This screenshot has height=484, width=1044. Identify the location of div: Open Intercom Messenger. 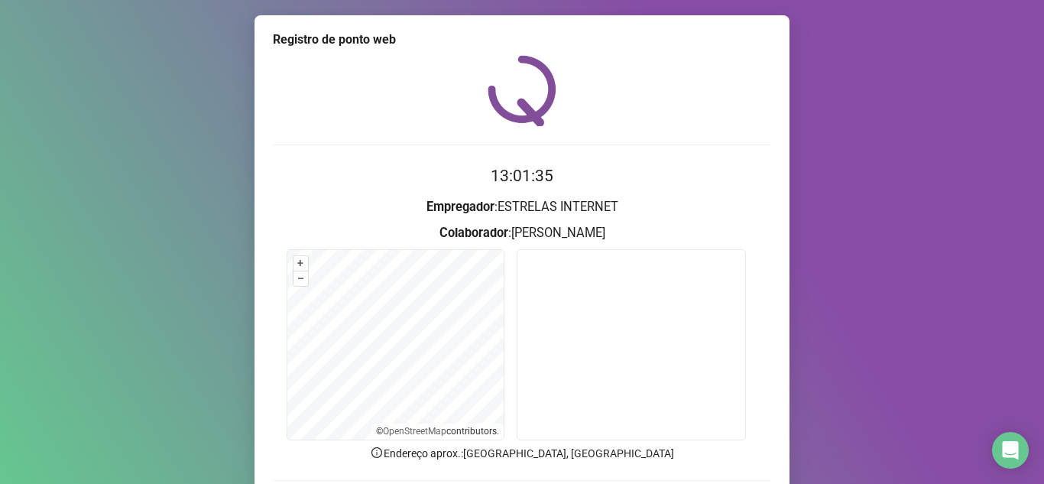
(1011, 450).